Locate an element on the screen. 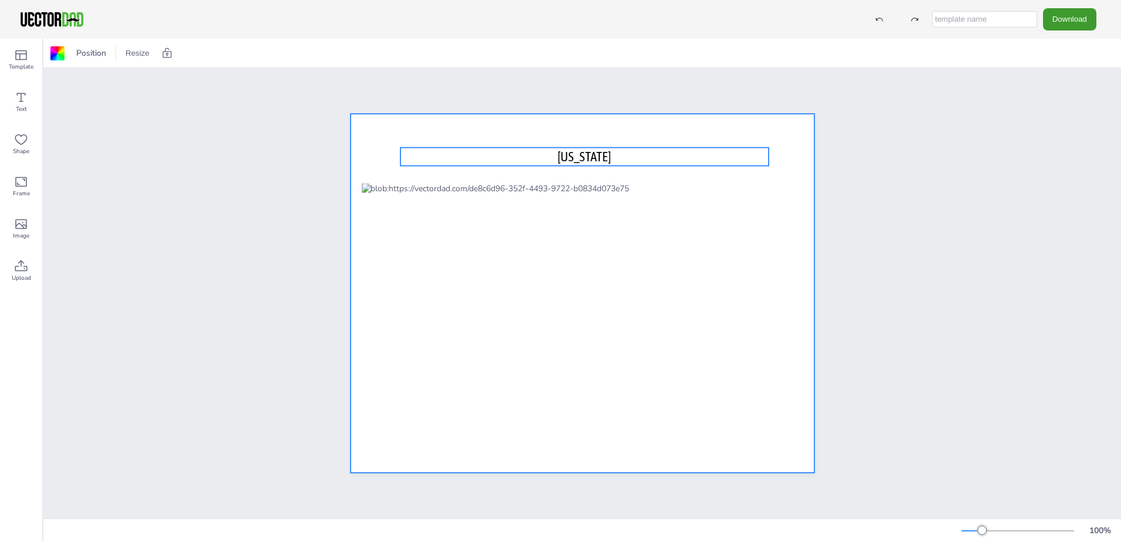 The width and height of the screenshot is (1121, 542). input: template name is located at coordinates (985, 19).